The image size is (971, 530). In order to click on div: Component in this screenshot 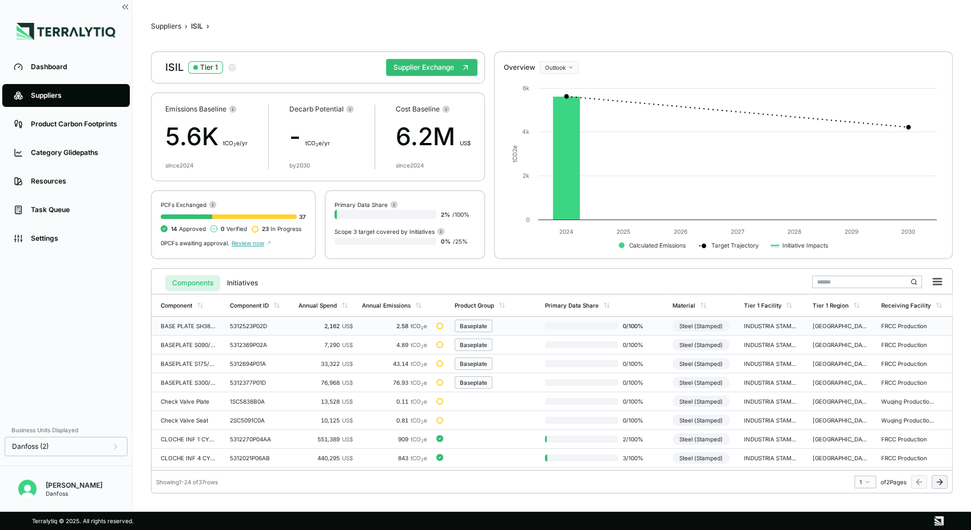, I will do `click(176, 305)`.